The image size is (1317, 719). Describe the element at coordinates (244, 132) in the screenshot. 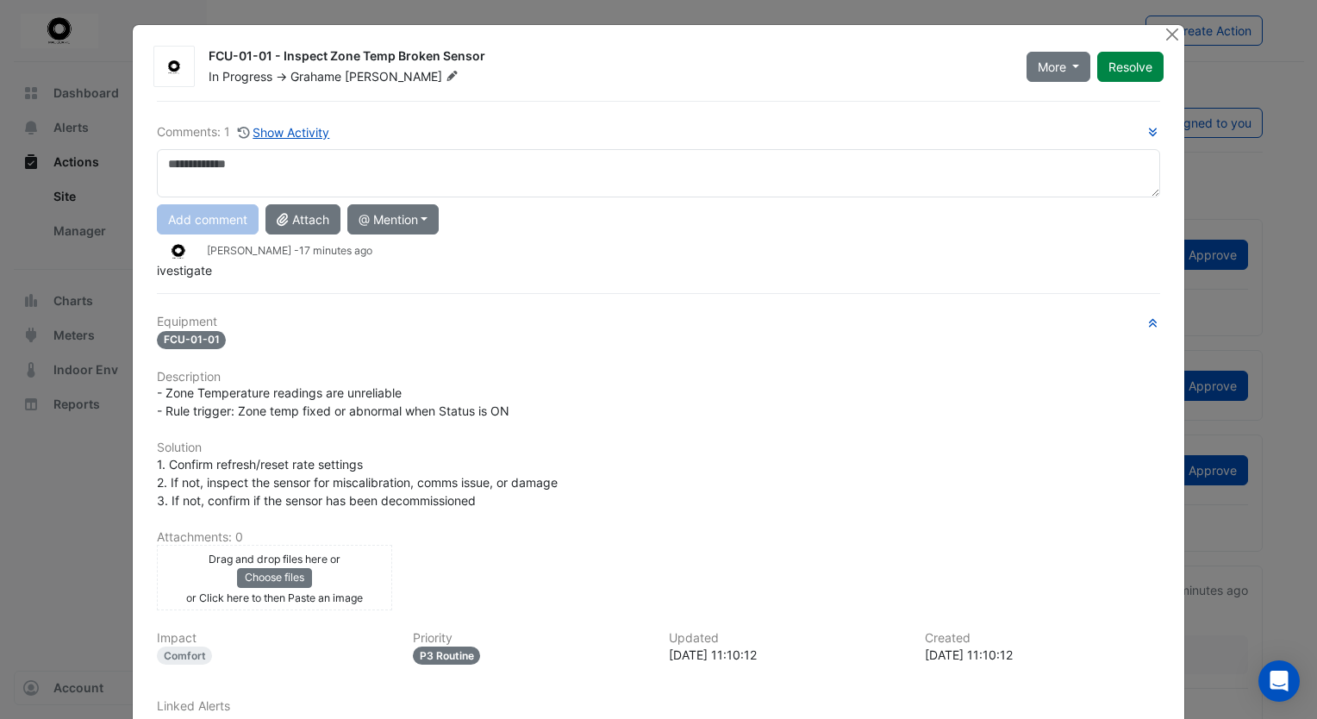

I see `div: Comments: 1` at that location.